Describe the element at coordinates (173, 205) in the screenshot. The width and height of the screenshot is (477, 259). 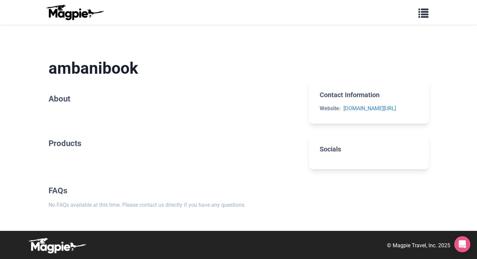
I see `p: No FAQs available at this time. Please contact us directly if you have any questions.` at that location.